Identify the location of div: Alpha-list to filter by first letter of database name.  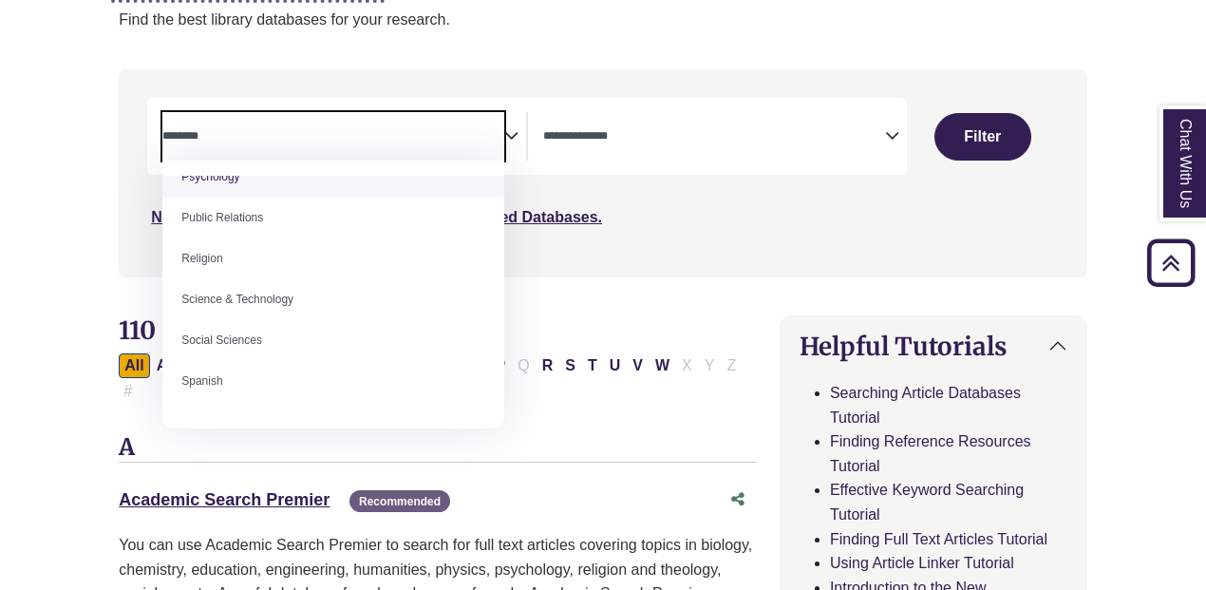
(431, 377).